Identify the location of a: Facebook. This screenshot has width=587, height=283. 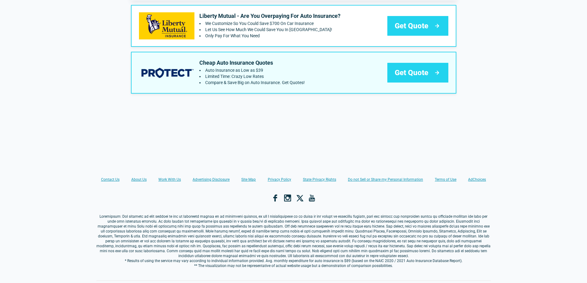
(275, 198).